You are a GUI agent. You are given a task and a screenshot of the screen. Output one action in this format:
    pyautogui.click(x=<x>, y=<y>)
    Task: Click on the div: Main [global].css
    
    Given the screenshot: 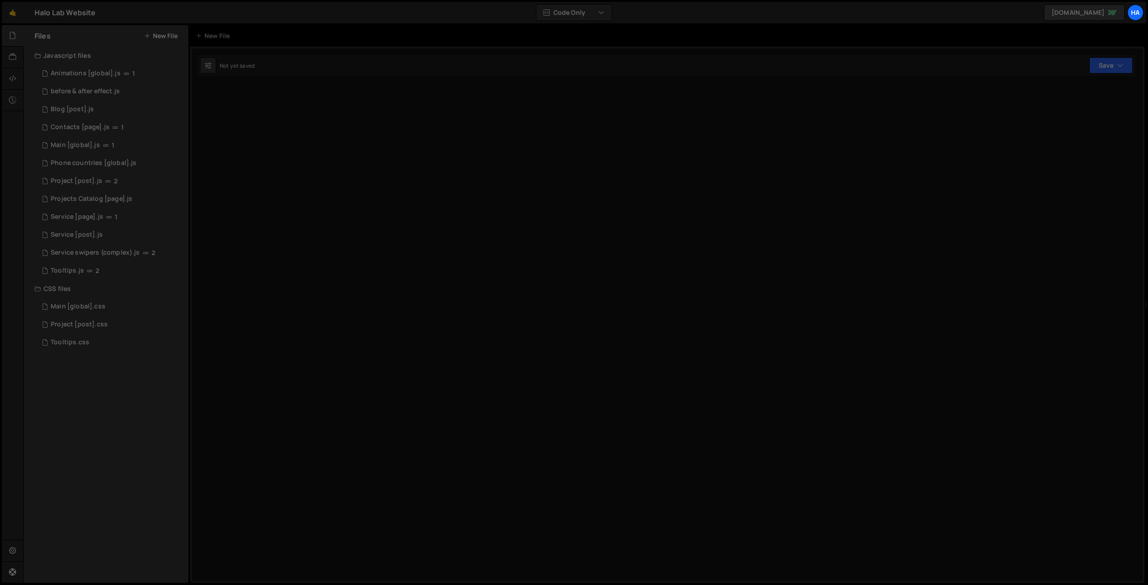 What is the action you would take?
    pyautogui.click(x=78, y=307)
    